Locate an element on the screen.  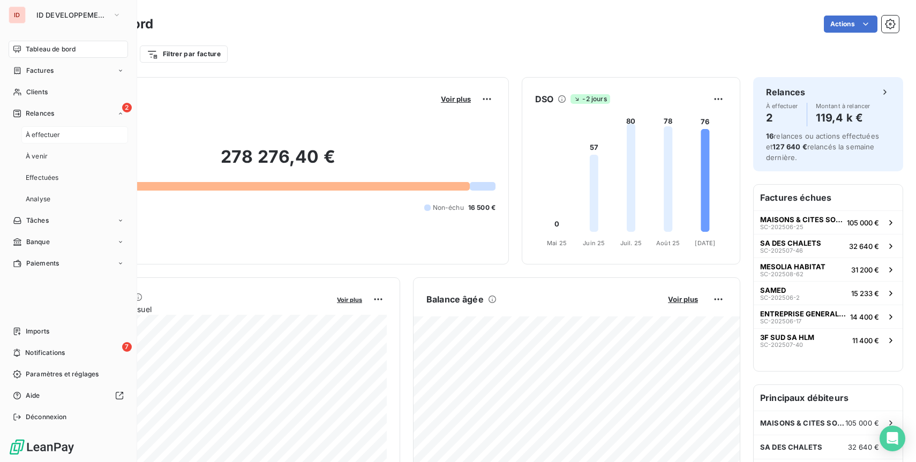
span: 15 233 € is located at coordinates (865, 294).